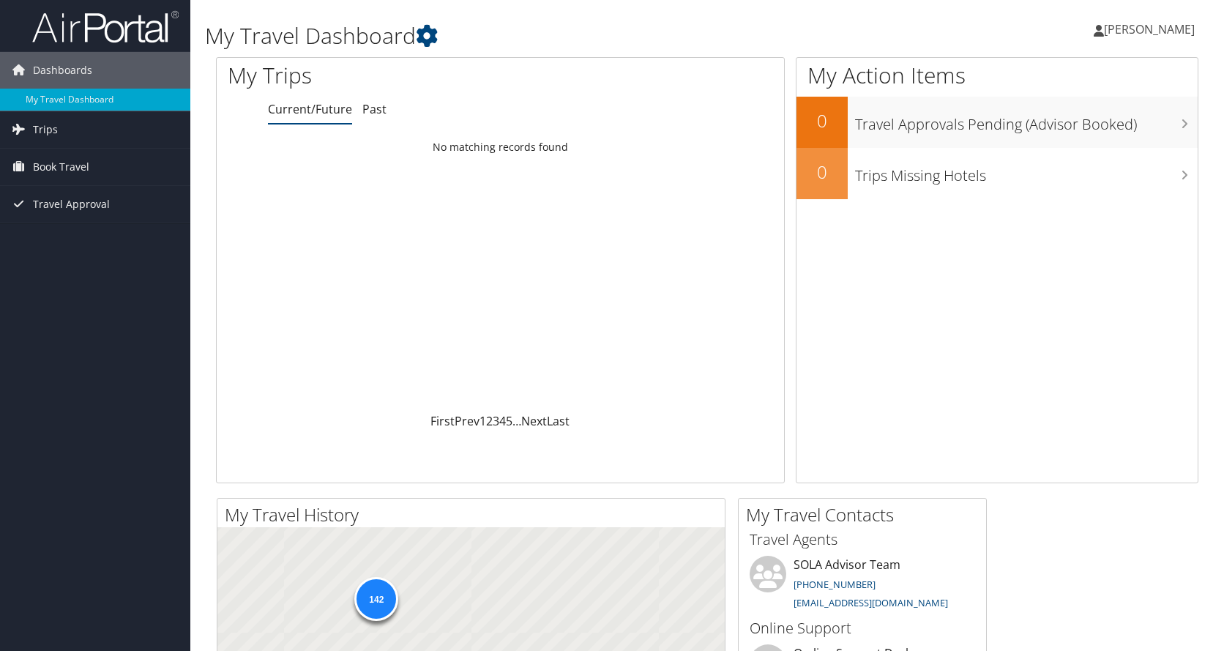 This screenshot has height=651, width=1224. What do you see at coordinates (442, 421) in the screenshot?
I see `a: First` at bounding box center [442, 421].